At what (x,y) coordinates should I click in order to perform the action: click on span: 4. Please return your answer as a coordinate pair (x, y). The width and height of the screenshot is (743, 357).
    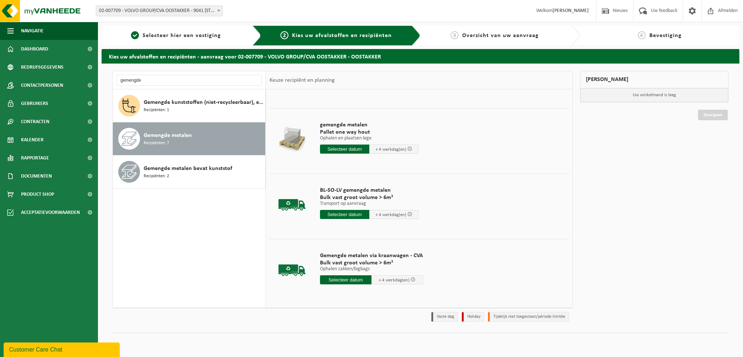
    Looking at the image, I should click on (642, 35).